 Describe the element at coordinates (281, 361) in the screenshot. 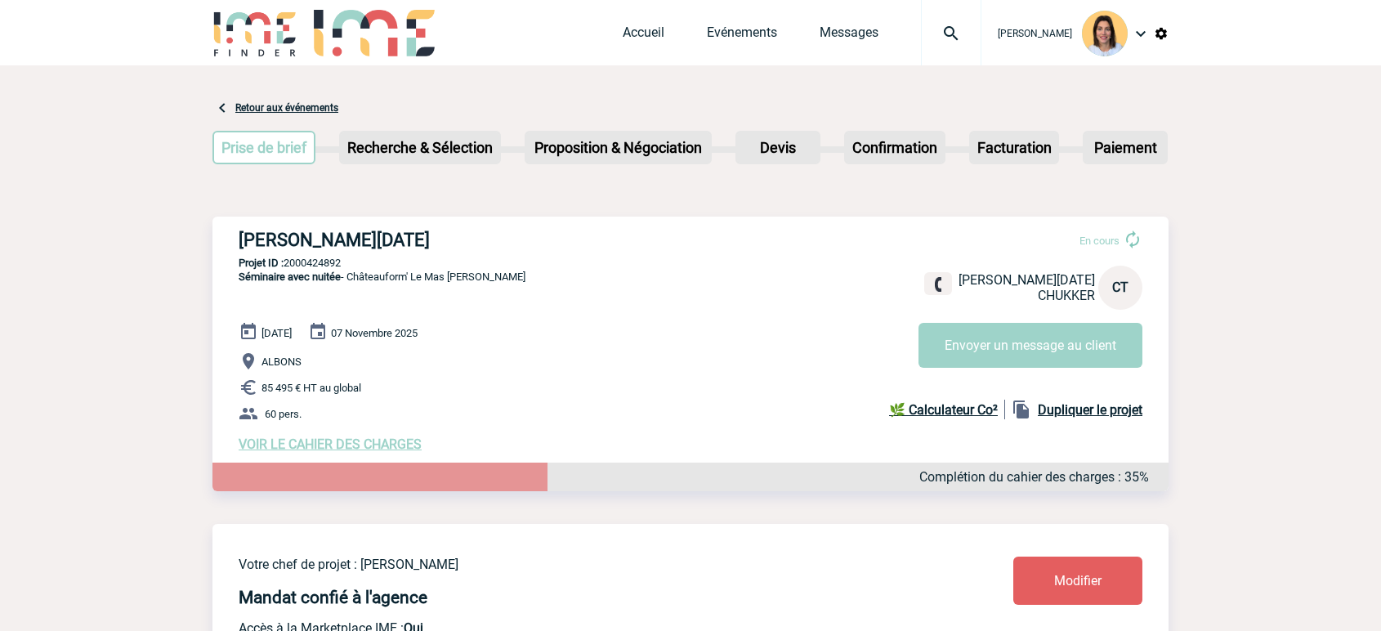

I see `span: ALBONS` at that location.